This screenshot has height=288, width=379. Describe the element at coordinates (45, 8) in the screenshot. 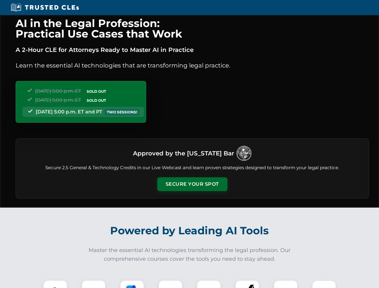

I see `img: Trusted CLEs` at that location.